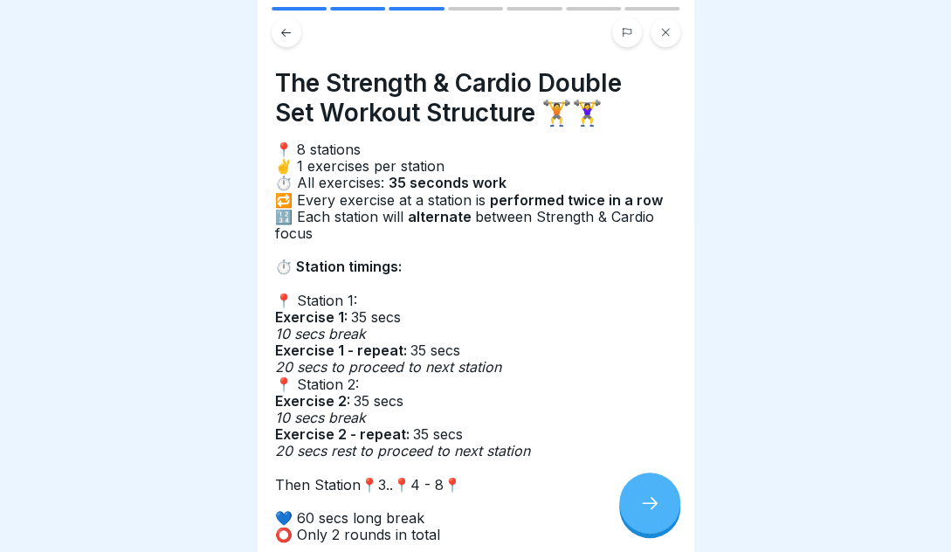  I want to click on span: Then Station📍3..📍4 - 8📍, so click(370, 485).